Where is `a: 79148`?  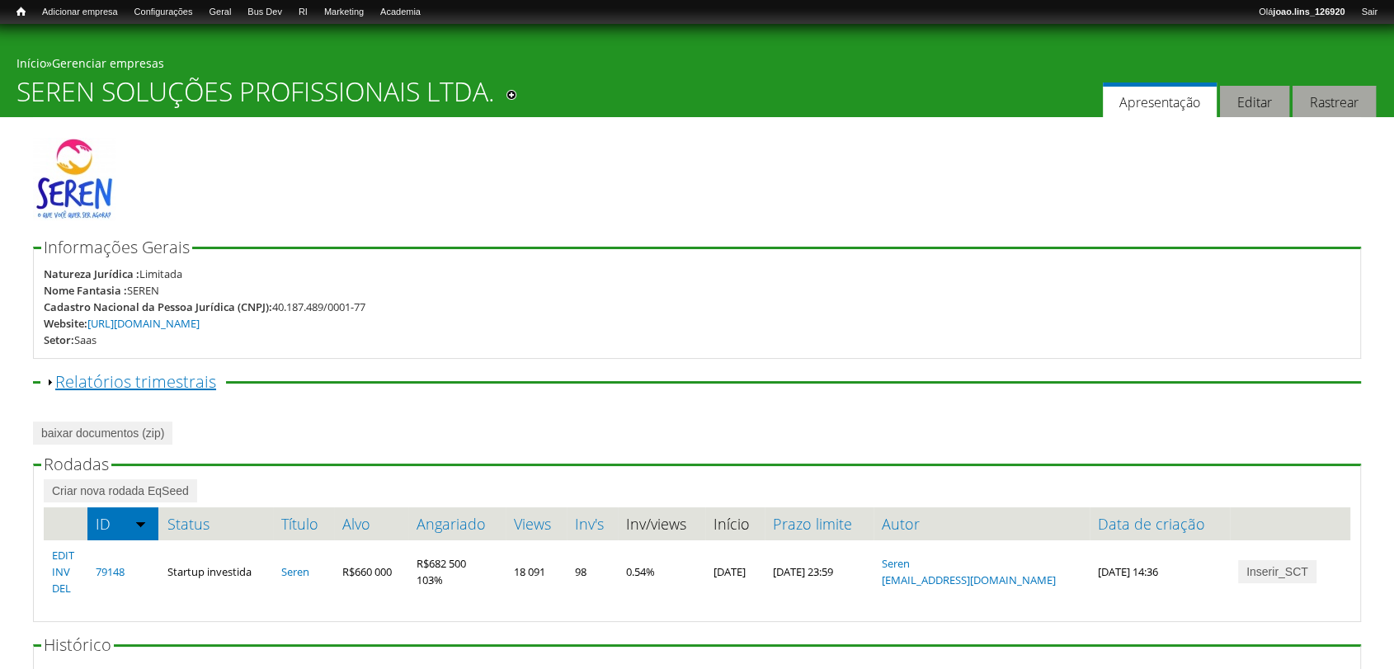 a: 79148 is located at coordinates (110, 572).